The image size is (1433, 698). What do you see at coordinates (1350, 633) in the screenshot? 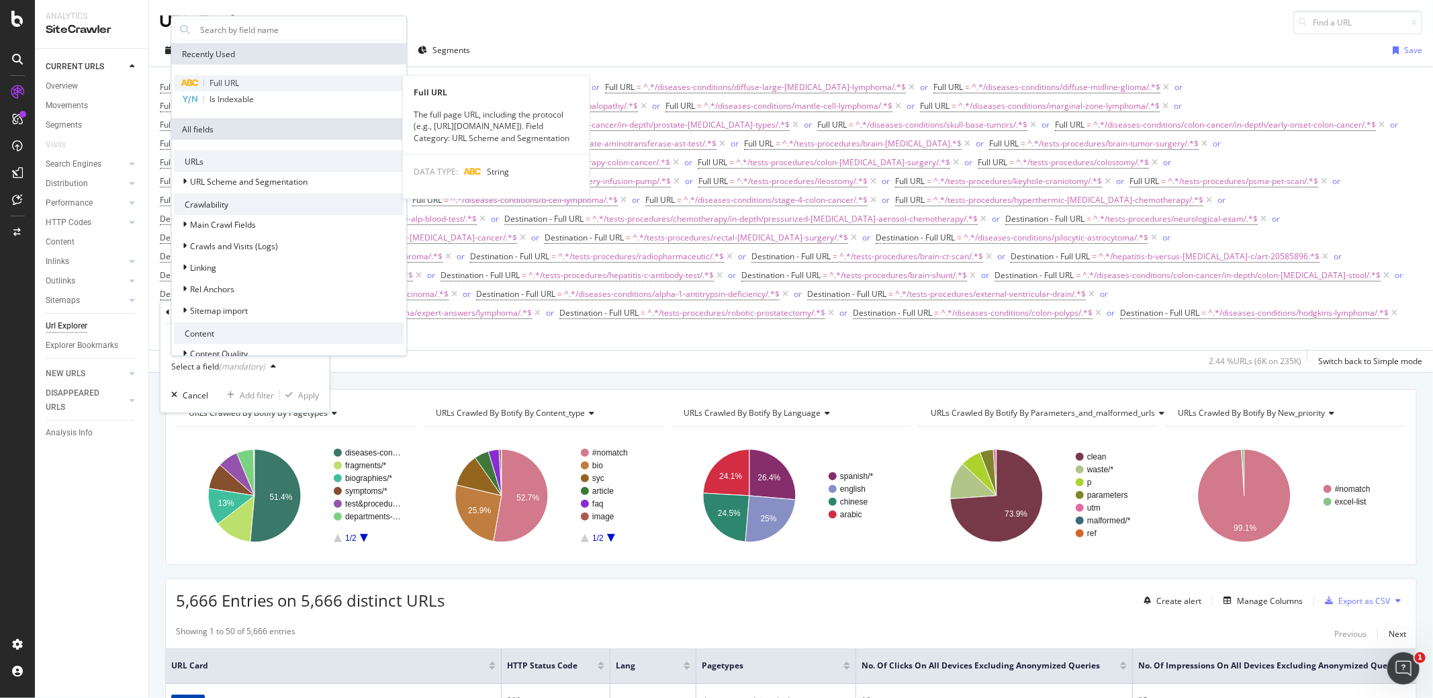
I see `div: Previous` at bounding box center [1350, 633].